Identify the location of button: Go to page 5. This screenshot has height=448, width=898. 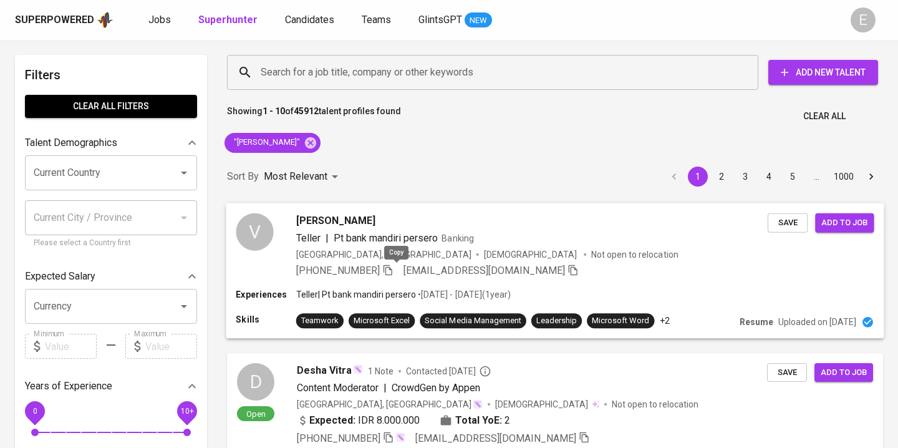
(792, 176).